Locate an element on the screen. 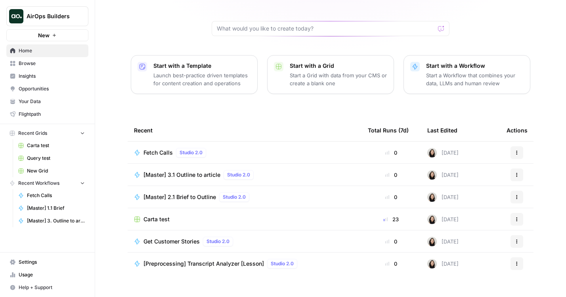 This screenshot has height=297, width=566. a: Get Customer StoriesStudio 2.0 is located at coordinates (245, 241).